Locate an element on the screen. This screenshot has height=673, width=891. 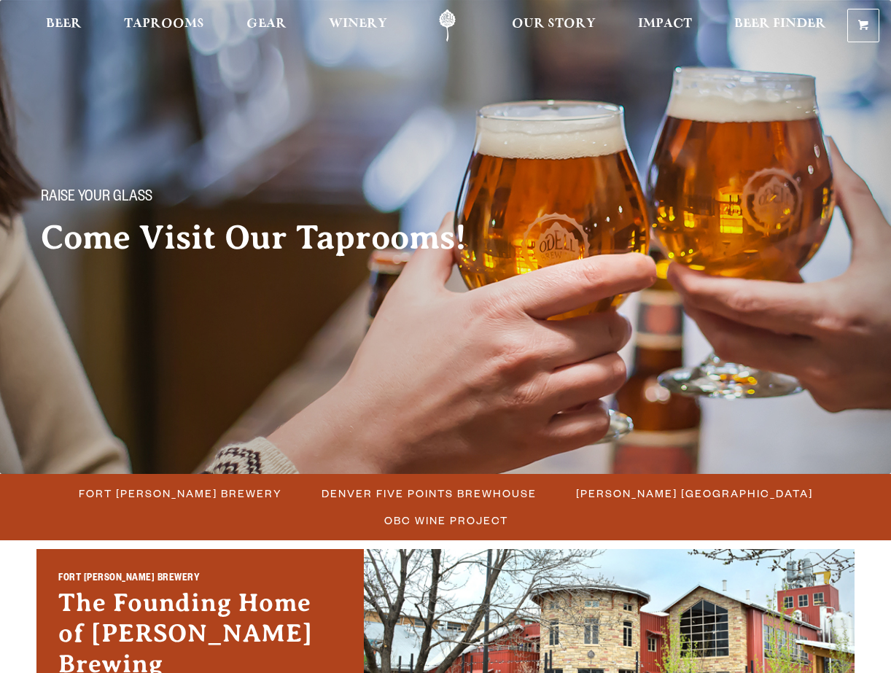
a: Taprooms is located at coordinates (164, 26).